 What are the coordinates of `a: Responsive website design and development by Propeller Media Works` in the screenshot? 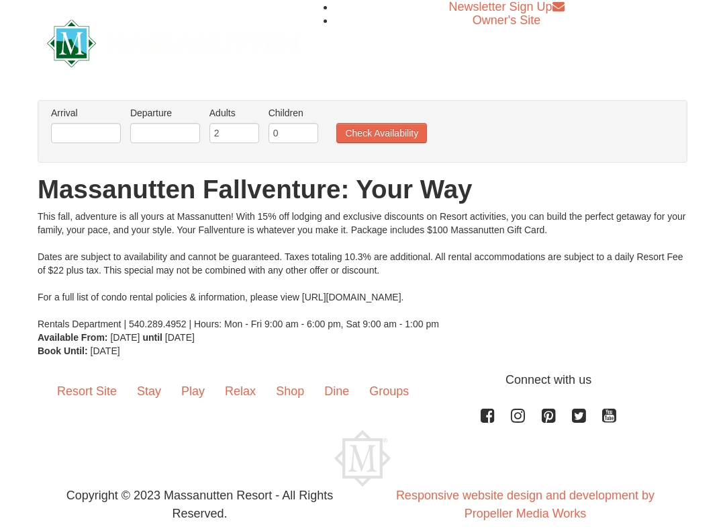 It's located at (525, 504).